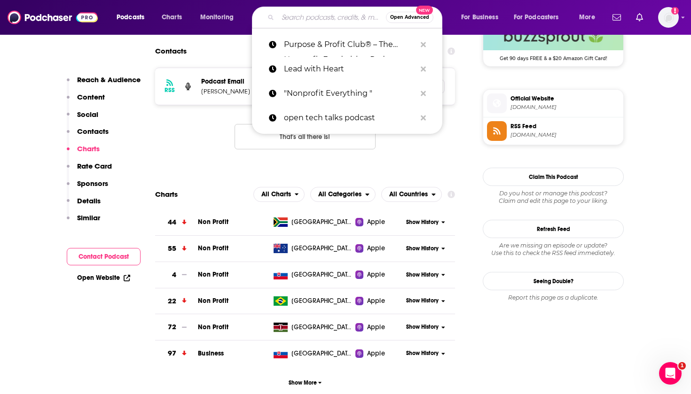  What do you see at coordinates (350, 45) in the screenshot?
I see `p: Purpose & Profit Club® – The Nonprofit Fundraising Podcast` at bounding box center [350, 45].